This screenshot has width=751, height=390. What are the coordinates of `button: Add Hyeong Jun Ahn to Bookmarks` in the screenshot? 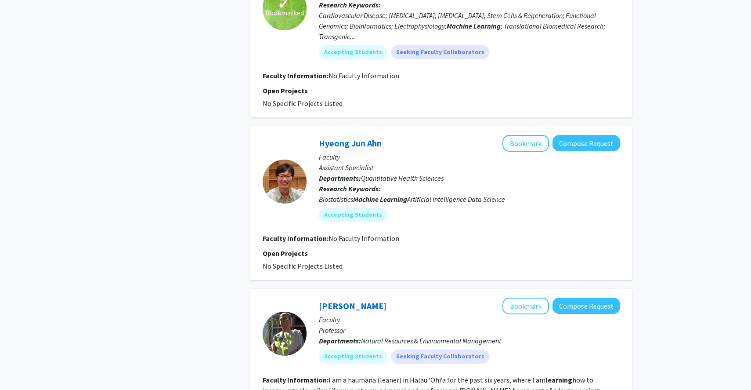 It's located at (526, 143).